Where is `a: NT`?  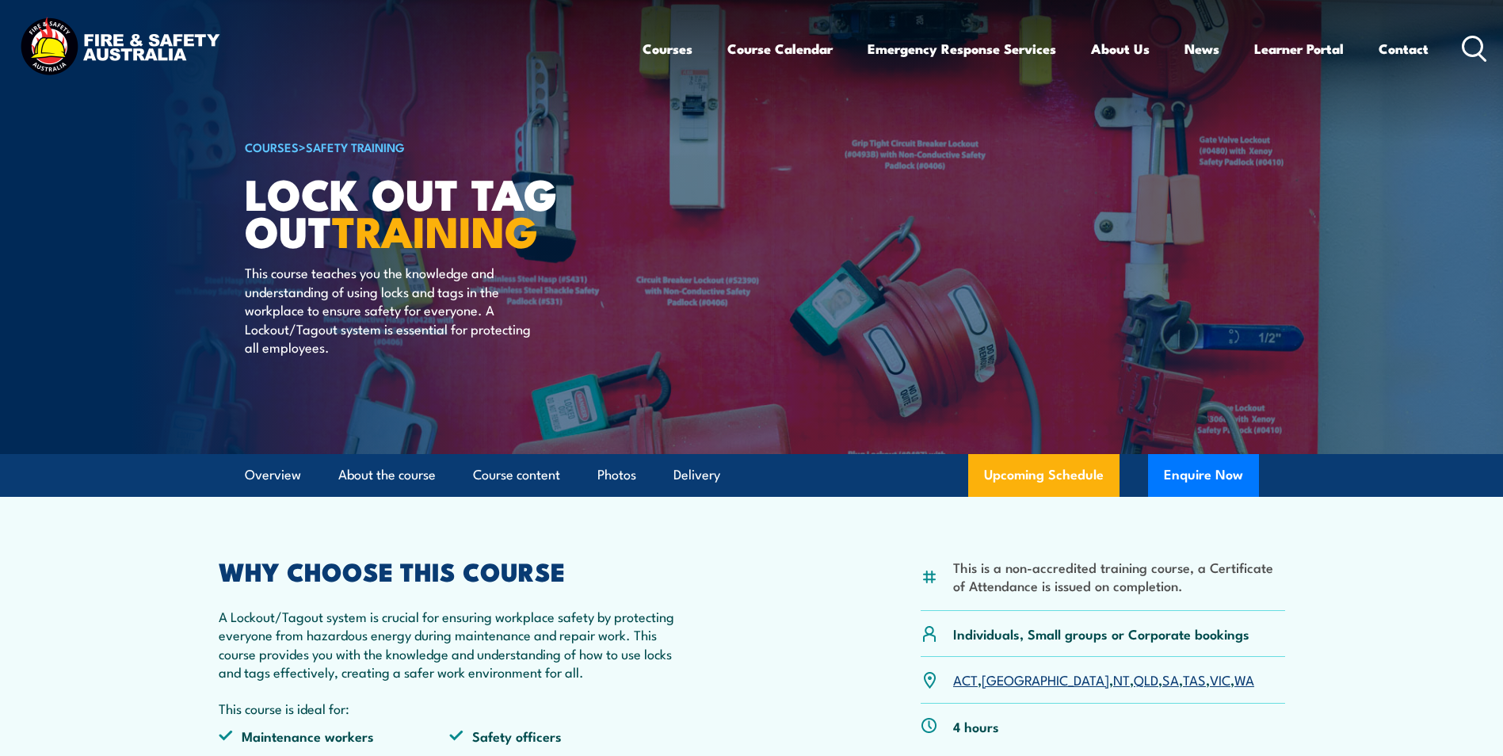
a: NT is located at coordinates (1121, 679).